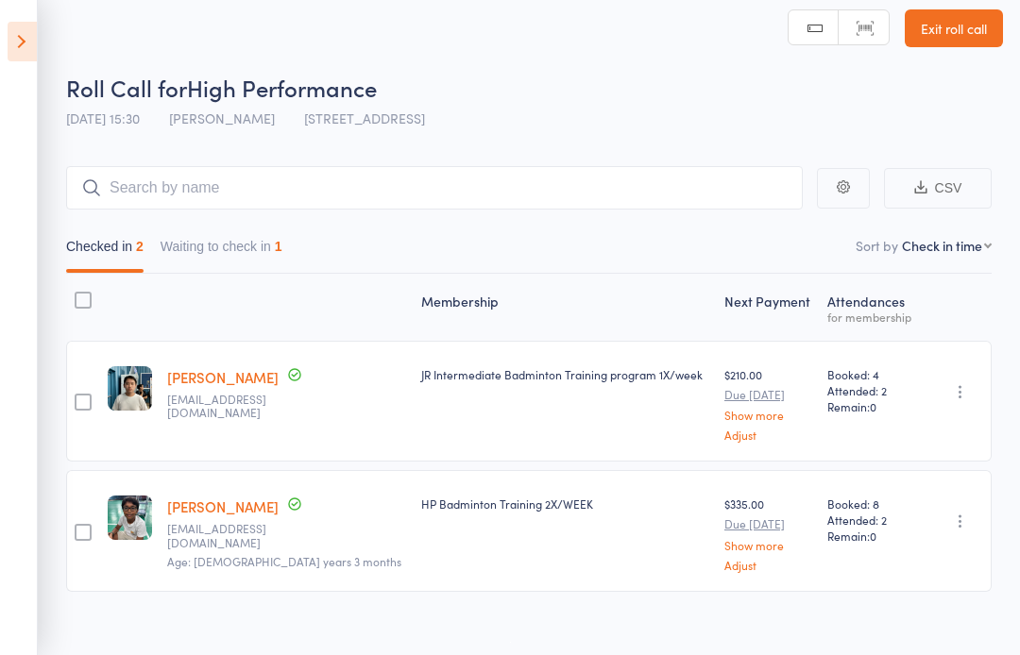 The width and height of the screenshot is (1020, 655). Describe the element at coordinates (937, 188) in the screenshot. I see `button: CSV` at that location.